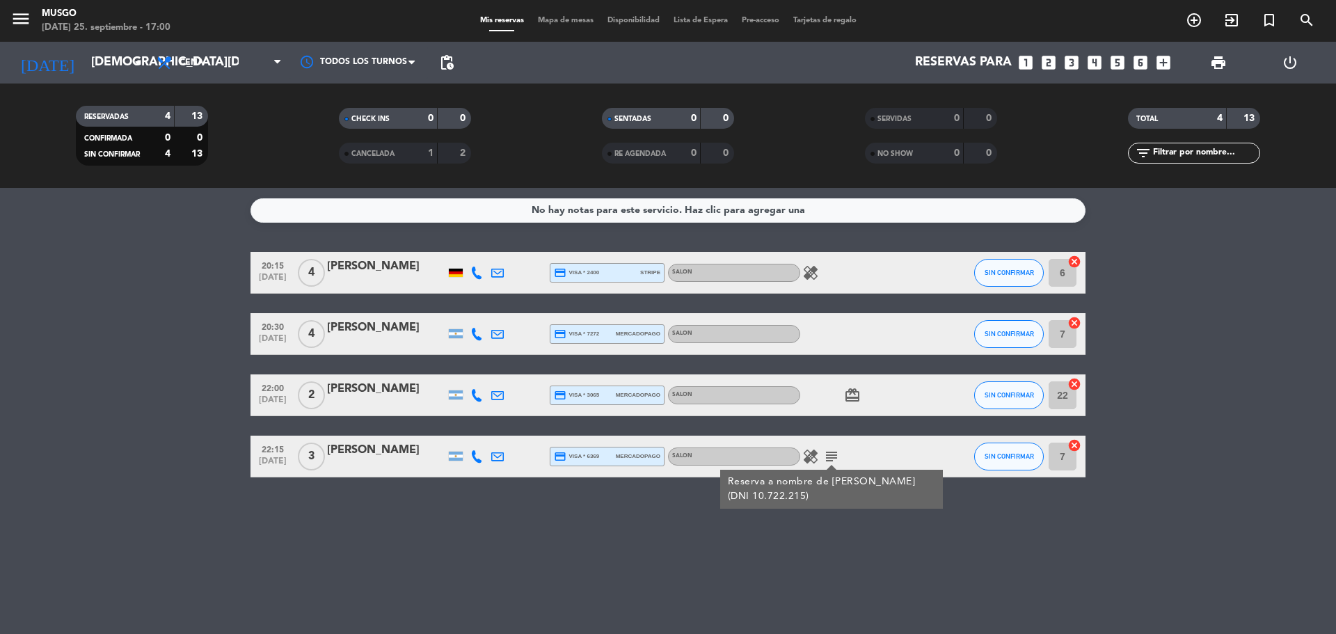 This screenshot has height=634, width=1336. What do you see at coordinates (576, 334) in the screenshot?
I see `span: visa * 7272` at bounding box center [576, 334].